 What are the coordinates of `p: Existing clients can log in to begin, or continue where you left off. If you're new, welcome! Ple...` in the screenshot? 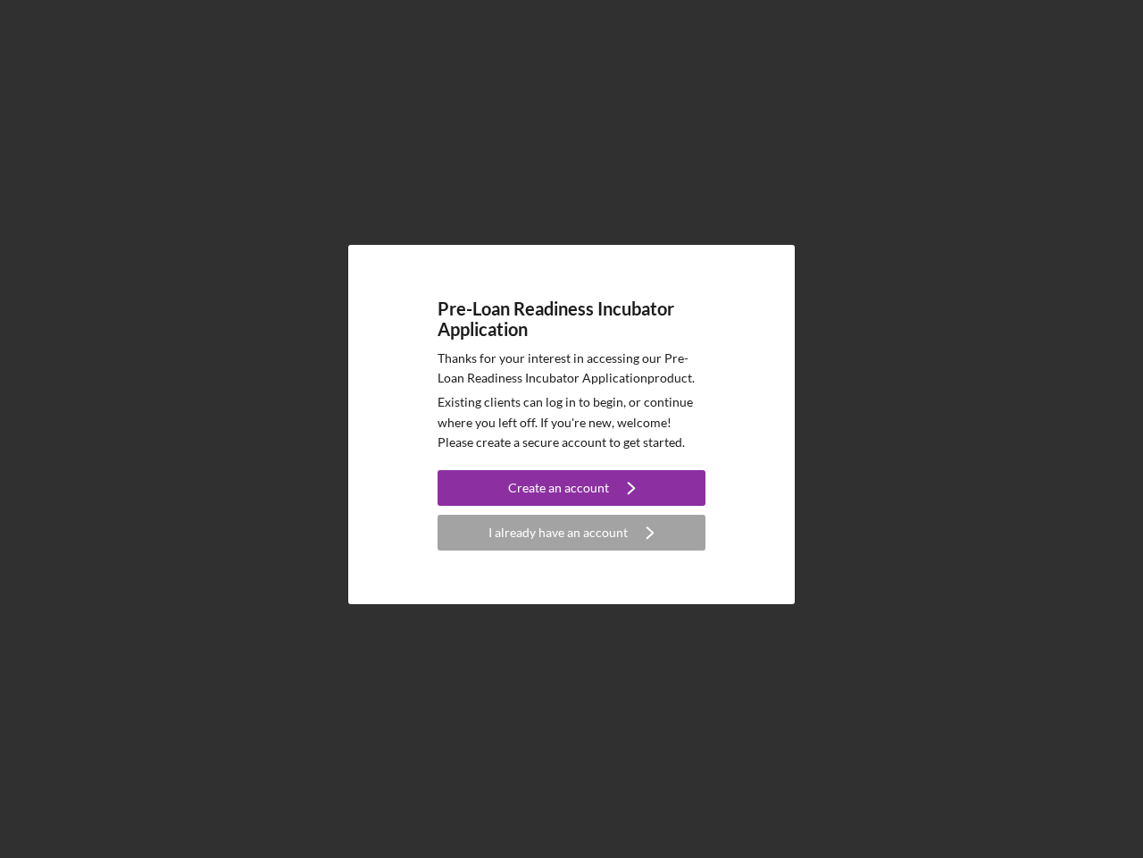 It's located at (572, 422).